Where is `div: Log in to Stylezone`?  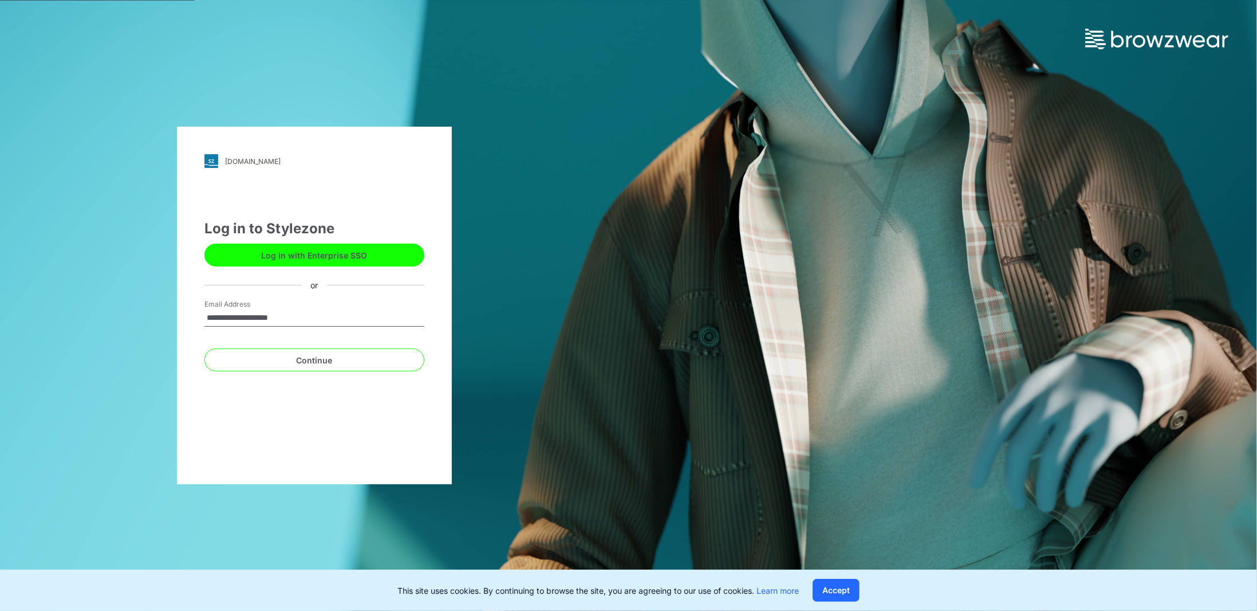
div: Log in to Stylezone is located at coordinates (314, 229).